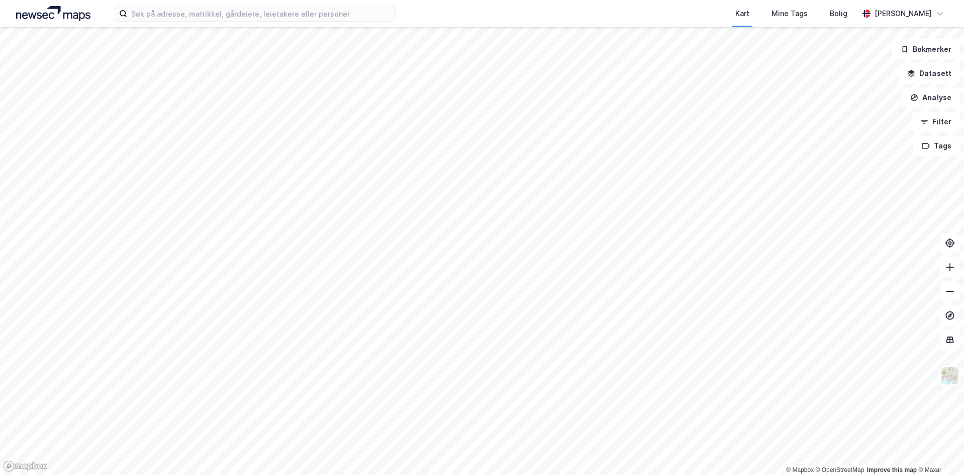 The width and height of the screenshot is (964, 475). I want to click on a: Improve this map, so click(892, 469).